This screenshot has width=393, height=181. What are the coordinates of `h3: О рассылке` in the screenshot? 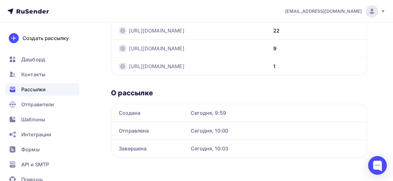 It's located at (239, 93).